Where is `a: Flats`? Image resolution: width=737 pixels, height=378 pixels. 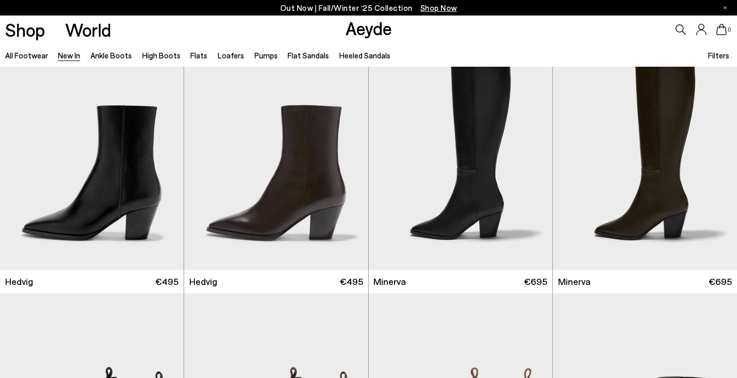 a: Flats is located at coordinates (199, 55).